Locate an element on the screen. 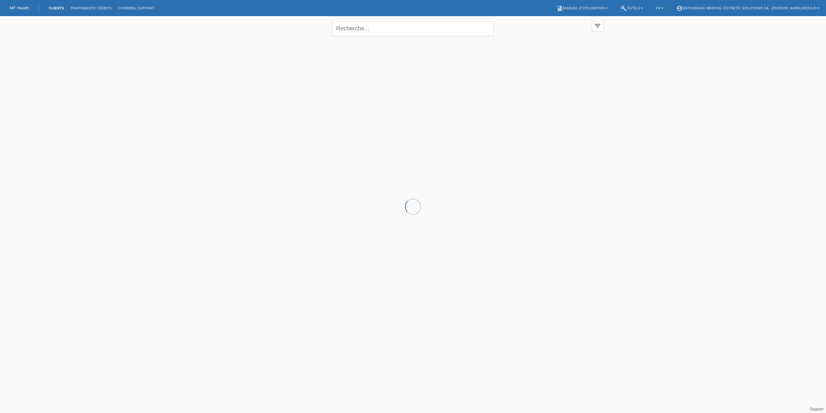  i: build is located at coordinates (624, 8).